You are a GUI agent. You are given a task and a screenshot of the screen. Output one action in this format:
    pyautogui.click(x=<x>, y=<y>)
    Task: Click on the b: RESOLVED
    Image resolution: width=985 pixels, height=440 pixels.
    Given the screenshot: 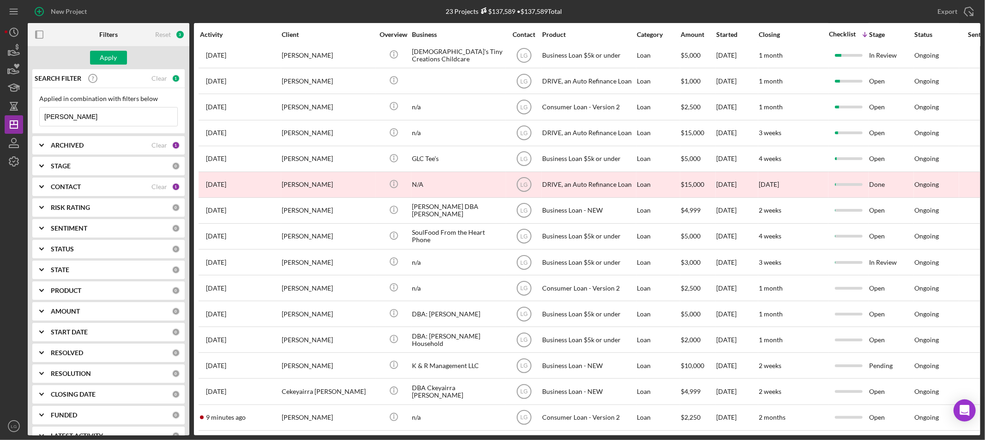 What is the action you would take?
    pyautogui.click(x=67, y=353)
    